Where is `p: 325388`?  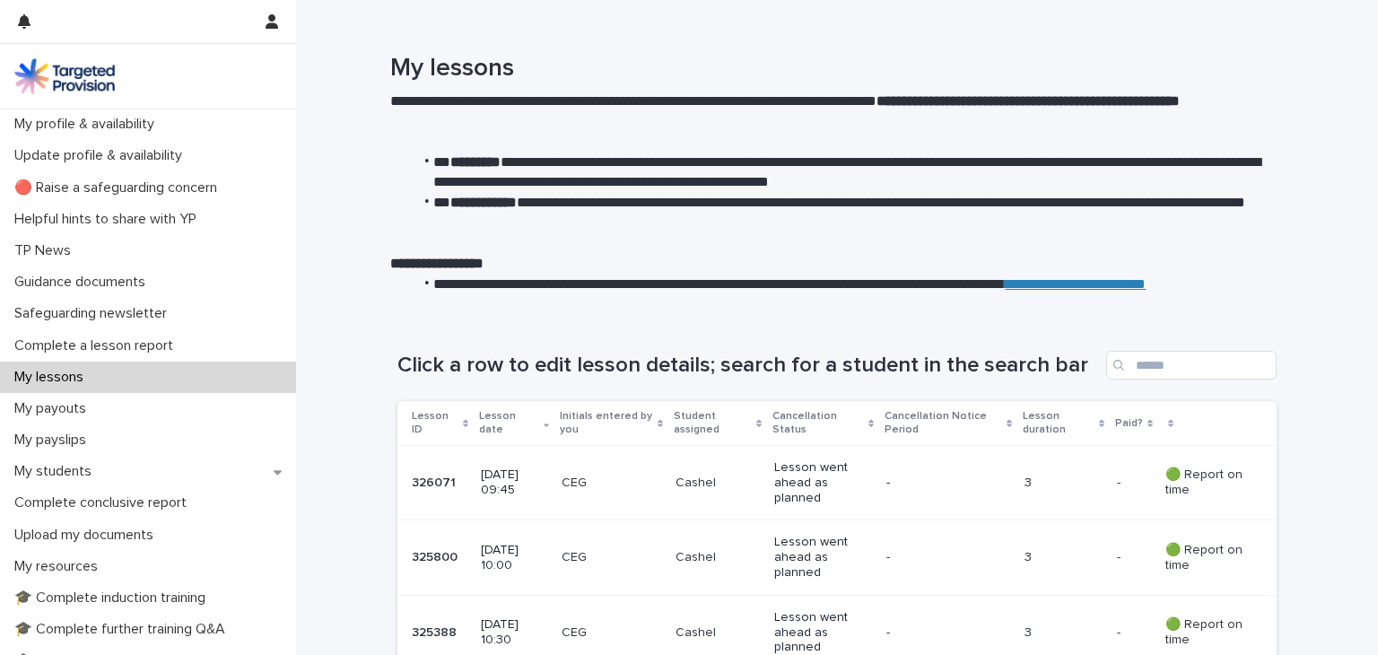
p: 325388 is located at coordinates (436, 631).